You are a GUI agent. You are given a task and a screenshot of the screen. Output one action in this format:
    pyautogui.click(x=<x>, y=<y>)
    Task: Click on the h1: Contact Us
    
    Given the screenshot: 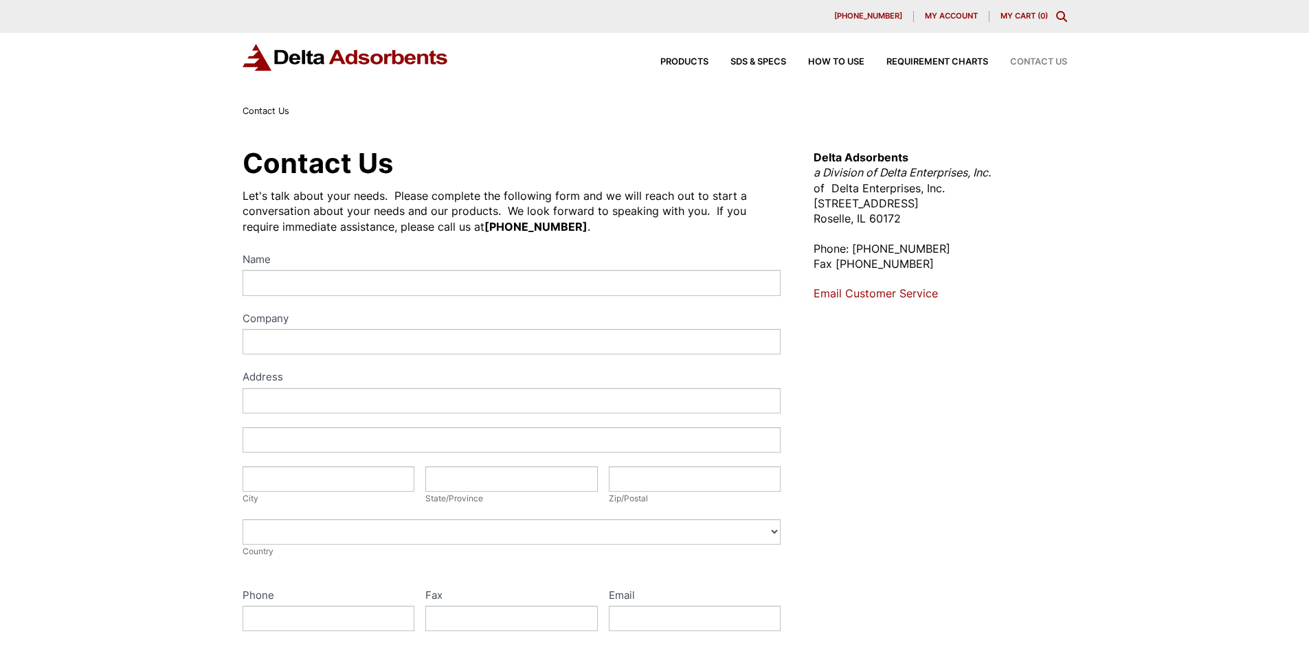 What is the action you would take?
    pyautogui.click(x=512, y=164)
    